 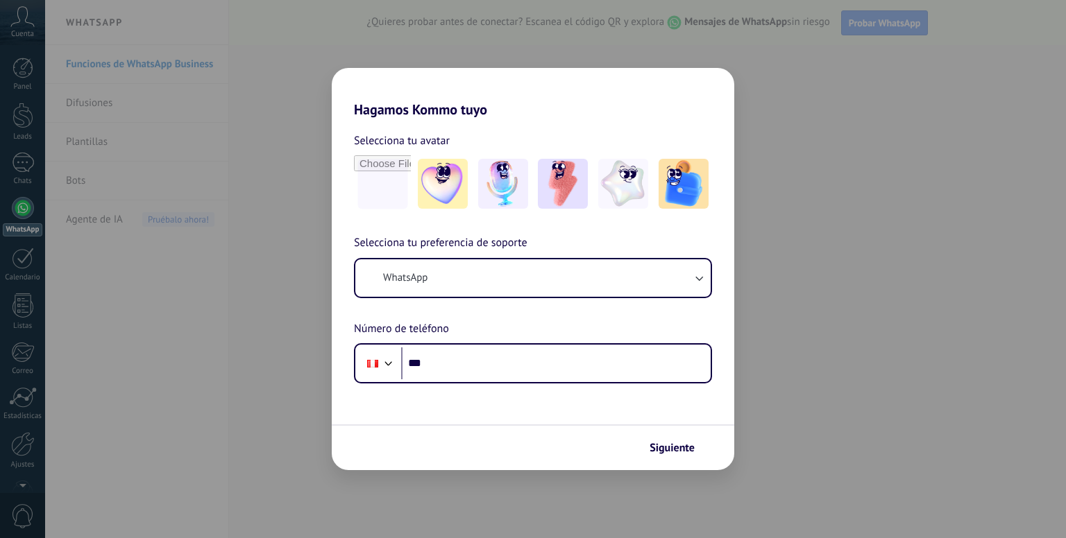 What do you see at coordinates (533, 278) in the screenshot?
I see `button: WhatsApp` at bounding box center [533, 278].